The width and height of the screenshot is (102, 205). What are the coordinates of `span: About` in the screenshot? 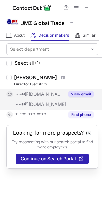 It's located at (19, 35).